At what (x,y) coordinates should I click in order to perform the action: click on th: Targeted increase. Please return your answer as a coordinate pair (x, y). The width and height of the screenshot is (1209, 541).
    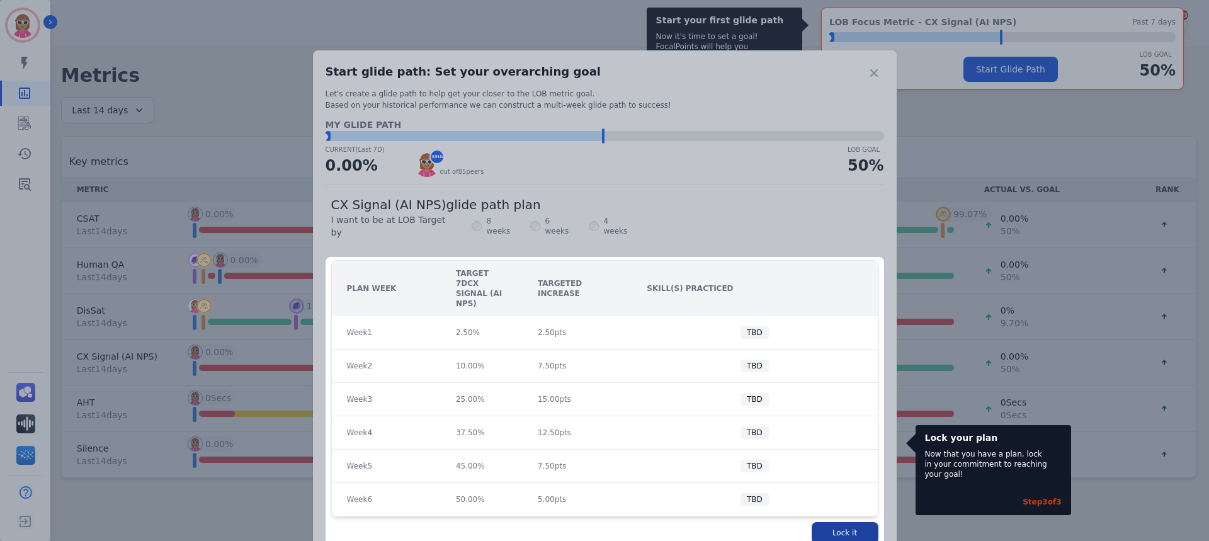
    Looking at the image, I should click on (577, 288).